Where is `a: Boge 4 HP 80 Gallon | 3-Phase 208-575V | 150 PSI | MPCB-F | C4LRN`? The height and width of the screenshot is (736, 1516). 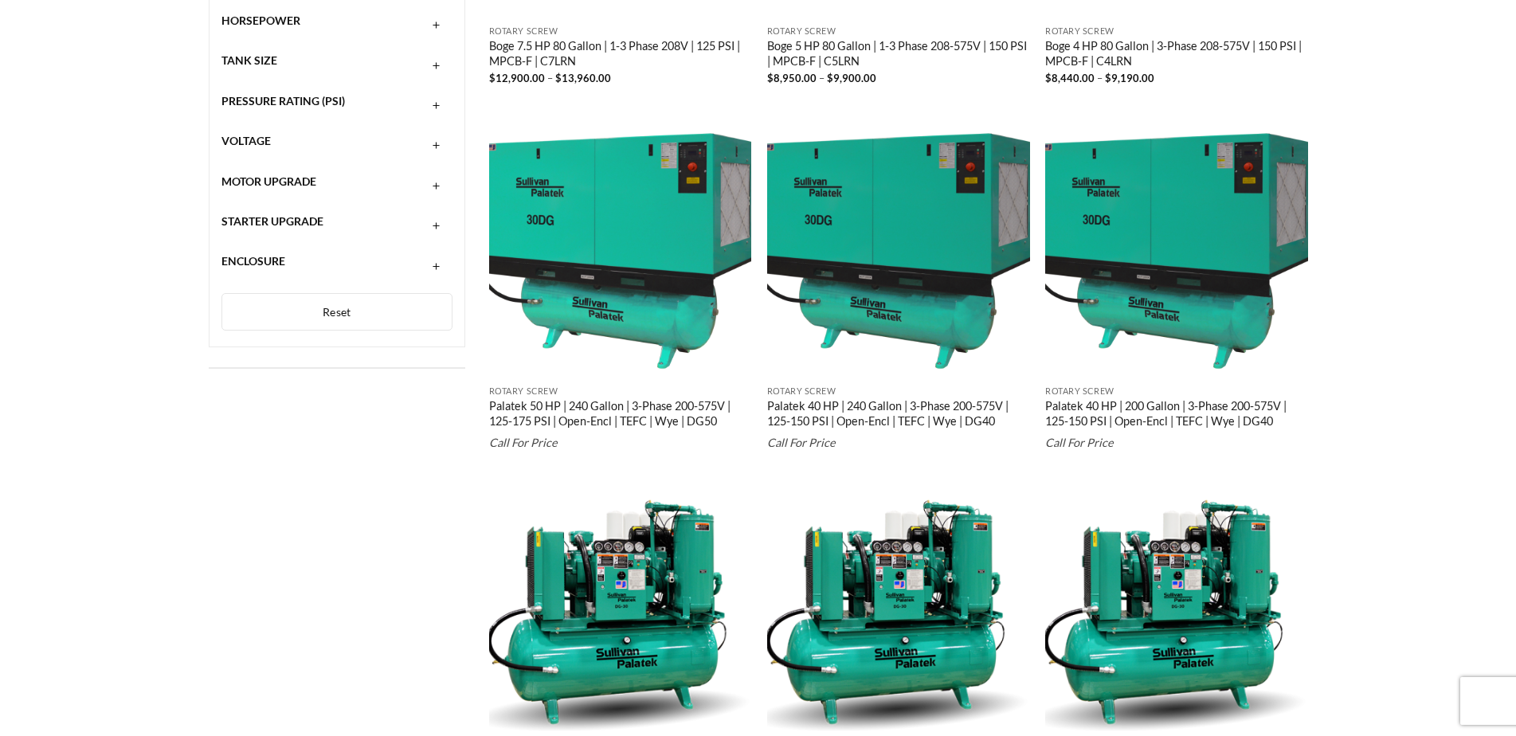
a: Boge 4 HP 80 Gallon | 3-Phase 208-575V | 150 PSI | MPCB-F | C4LRN is located at coordinates (1177, 55).